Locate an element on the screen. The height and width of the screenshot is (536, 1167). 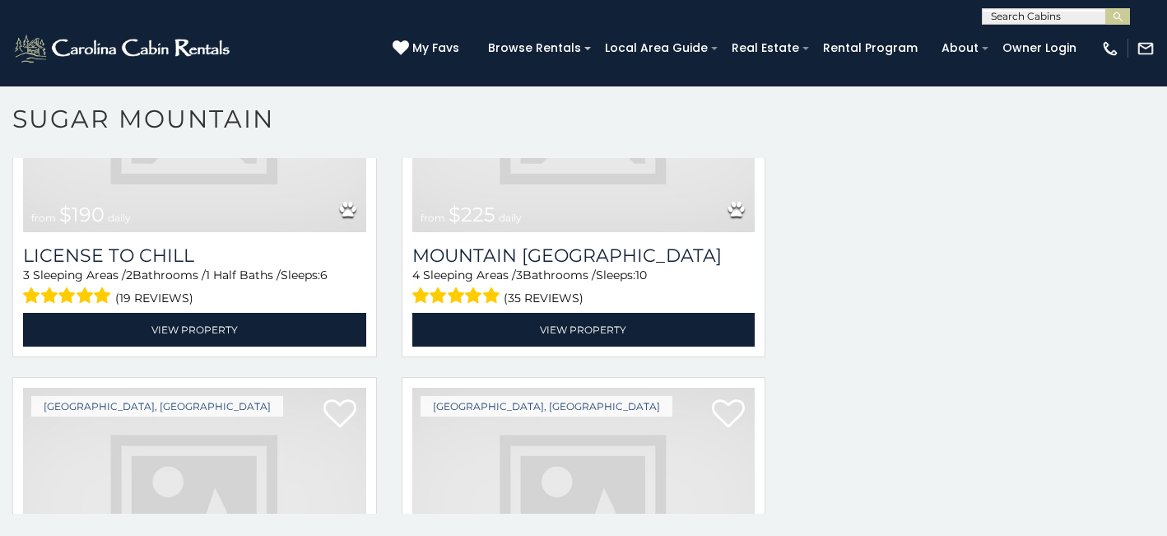
a: Rental Program is located at coordinates (870, 48).